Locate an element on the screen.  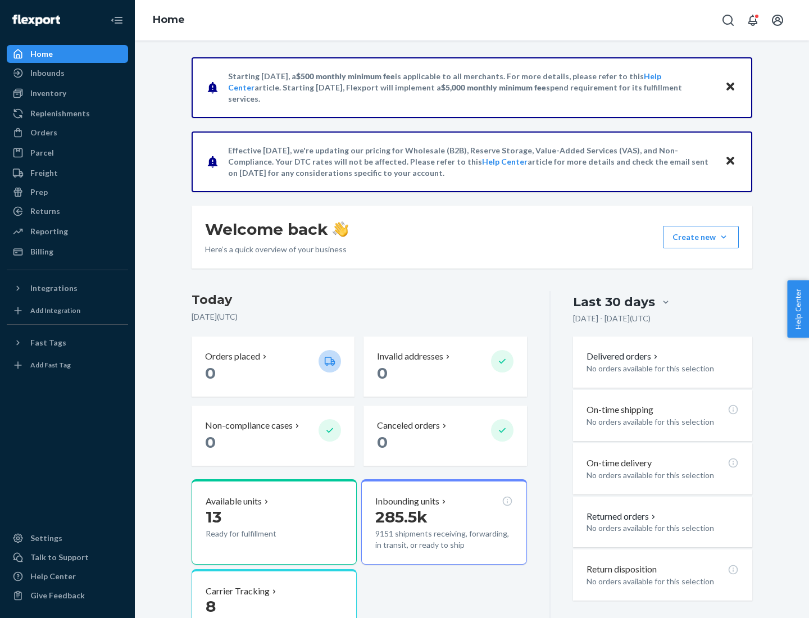
span: 8 is located at coordinates (211, 606).